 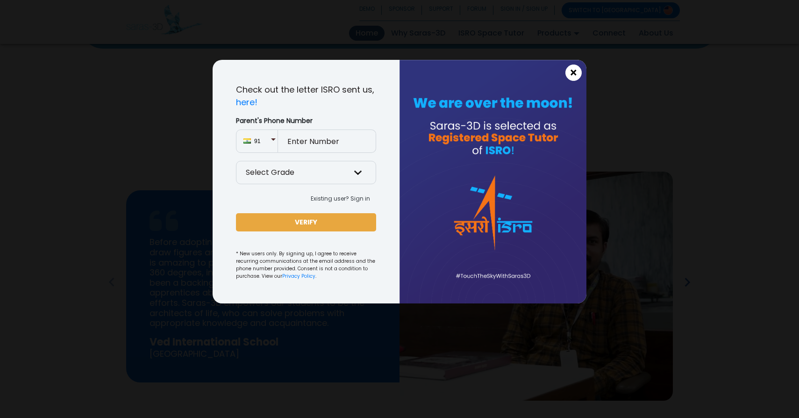 I want to click on label: Parent's Phone Number, so click(x=306, y=121).